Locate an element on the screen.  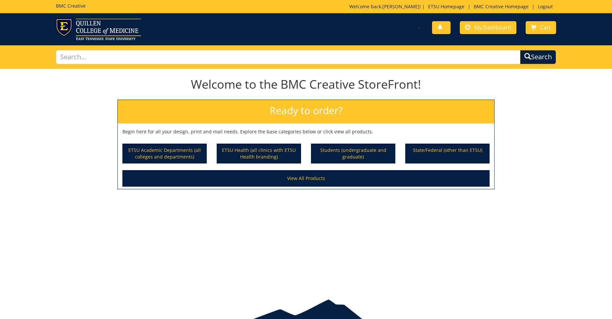
a: State/Federal (other than ETSU) is located at coordinates (447, 154).